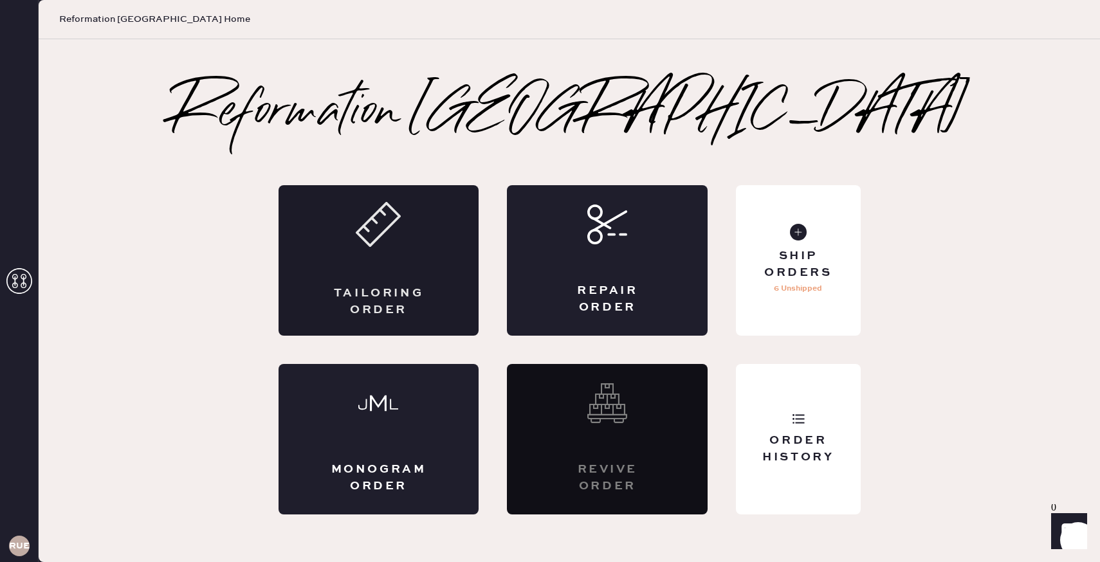 The width and height of the screenshot is (1100, 562). Describe the element at coordinates (798, 264) in the screenshot. I see `div: Ship Orders` at that location.